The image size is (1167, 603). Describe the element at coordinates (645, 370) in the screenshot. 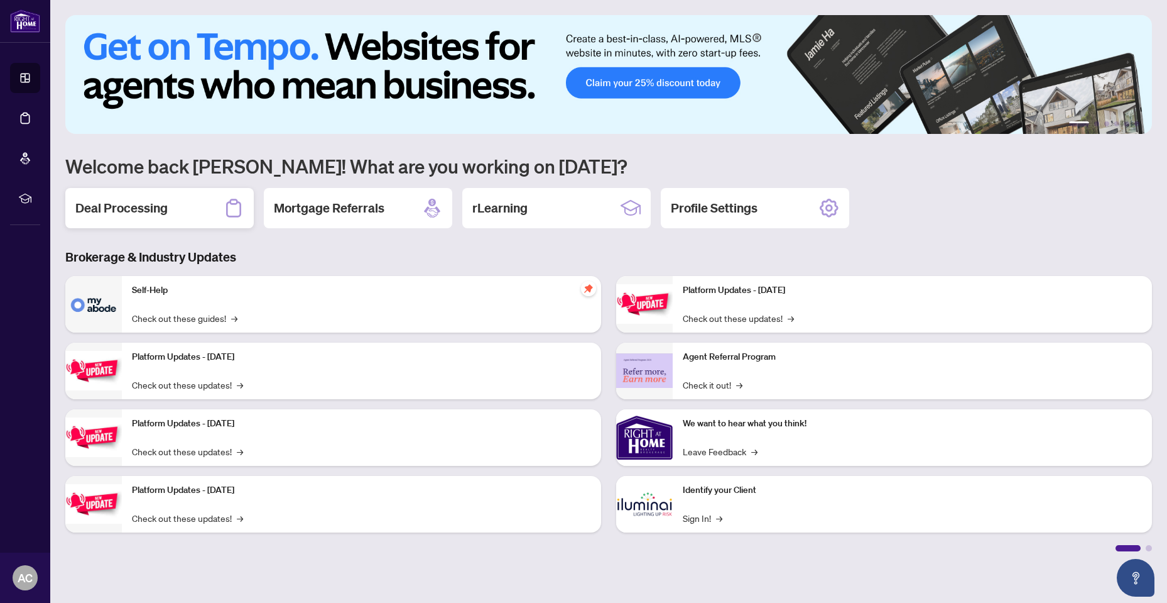

I see `img: Agent Referral Program` at that location.